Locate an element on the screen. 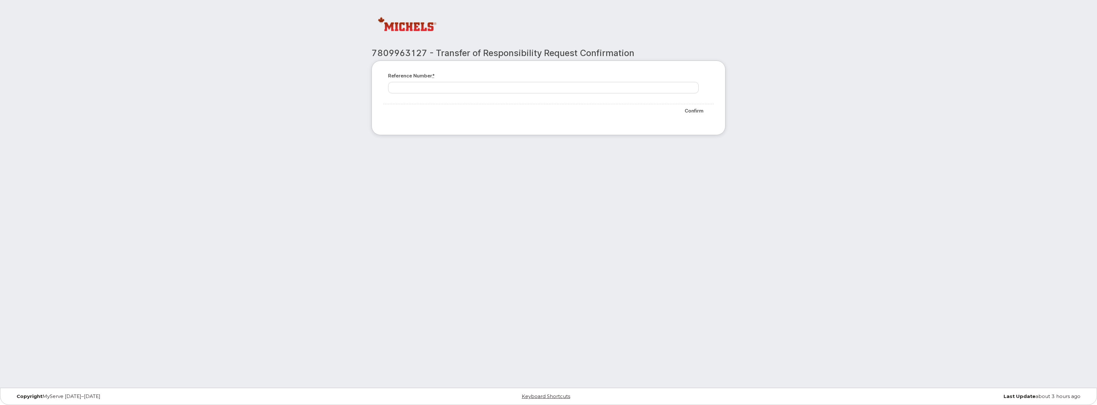 This screenshot has height=405, width=1097. a: Keyboard Shortcuts is located at coordinates (546, 396).